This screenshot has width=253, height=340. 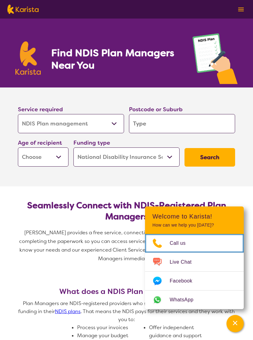 I want to click on button: Search, so click(x=210, y=157).